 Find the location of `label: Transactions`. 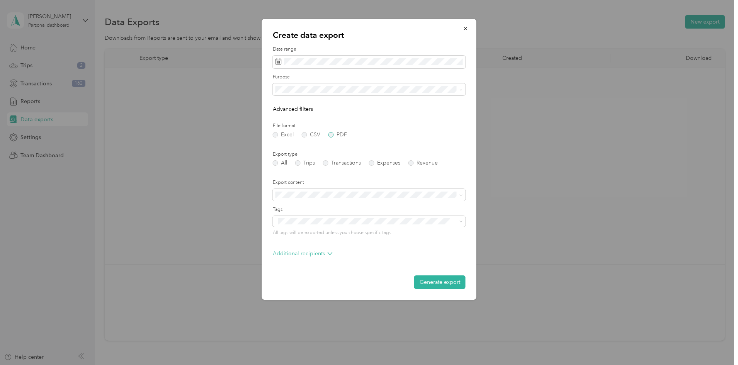

label: Transactions is located at coordinates (342, 163).